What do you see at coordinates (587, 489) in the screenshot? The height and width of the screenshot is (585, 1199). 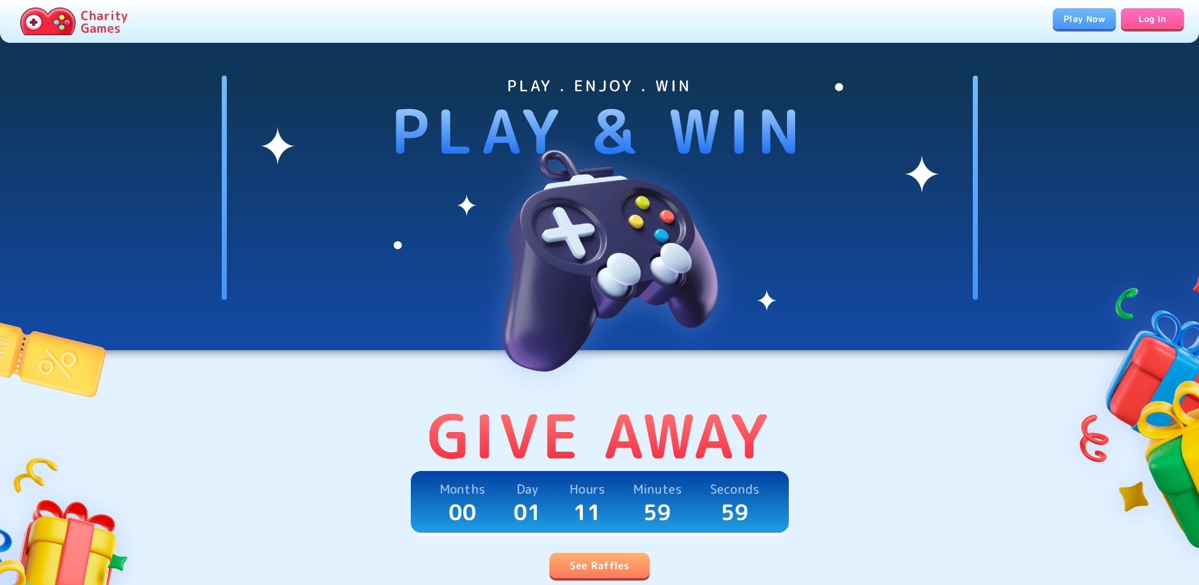 I see `p: Hours` at bounding box center [587, 489].